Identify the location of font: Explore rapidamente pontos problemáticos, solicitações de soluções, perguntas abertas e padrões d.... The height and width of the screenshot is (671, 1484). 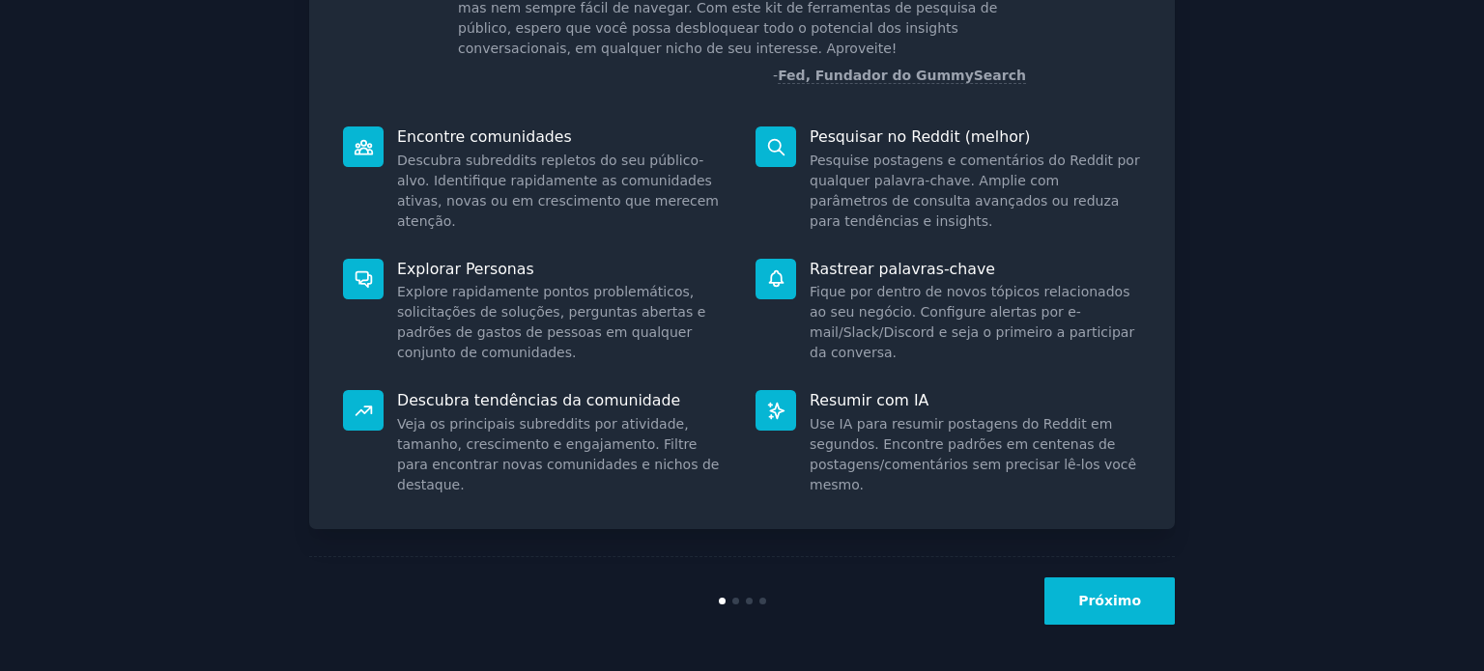
(551, 322).